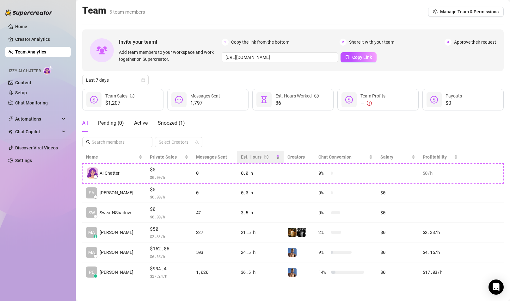  Describe the element at coordinates (169, 229) in the screenshot. I see `span: $50` at that location.